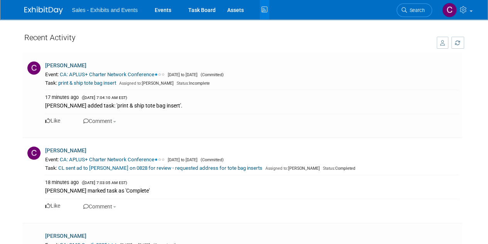 The width and height of the screenshot is (488, 244). What do you see at coordinates (62, 182) in the screenshot?
I see `span: 18 minutes ago` at bounding box center [62, 182].